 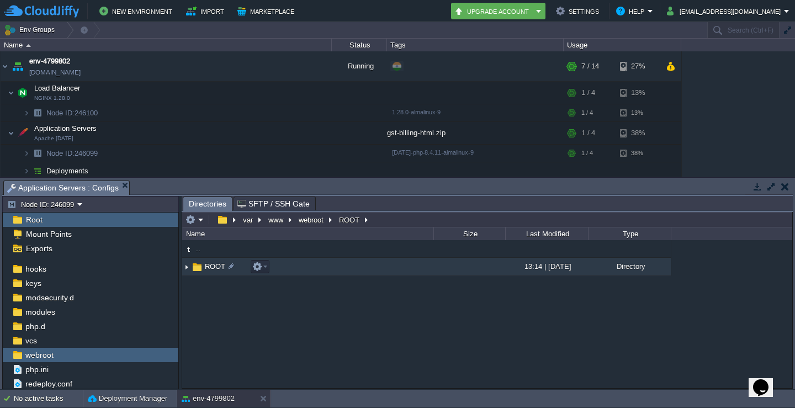 What do you see at coordinates (35, 326) in the screenshot?
I see `a: php.d` at bounding box center [35, 326].